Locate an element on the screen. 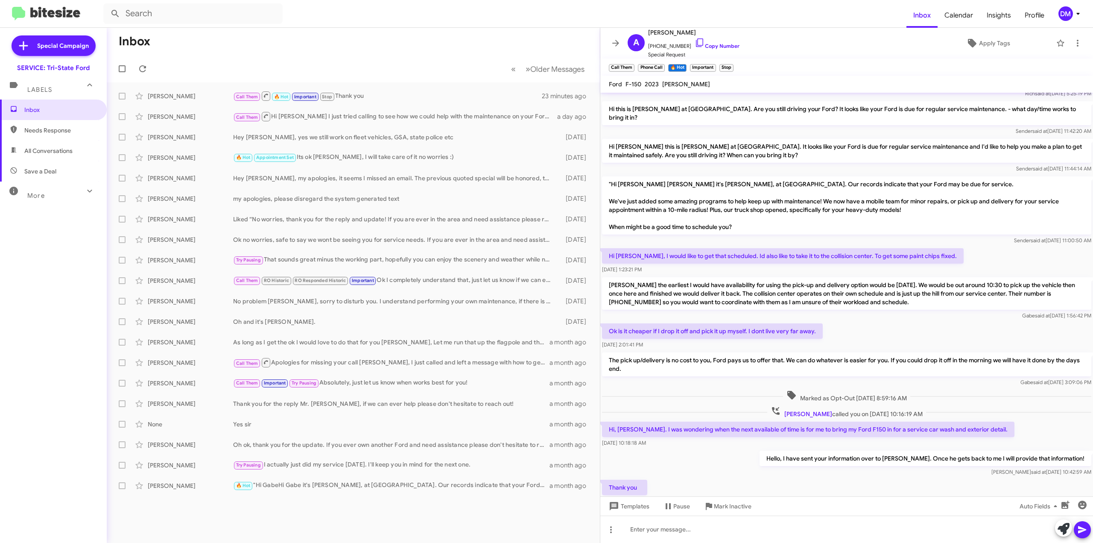 Image resolution: width=1093 pixels, height=543 pixels. button: Next is located at coordinates (555, 69).